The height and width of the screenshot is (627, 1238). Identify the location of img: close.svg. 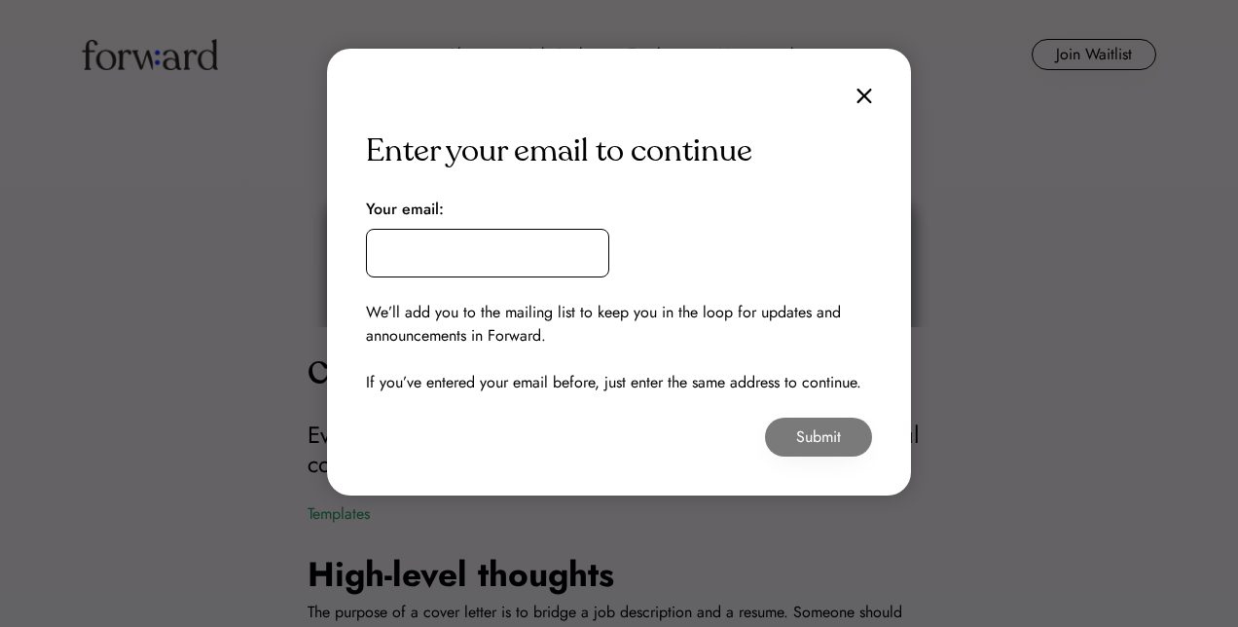
(865, 95).